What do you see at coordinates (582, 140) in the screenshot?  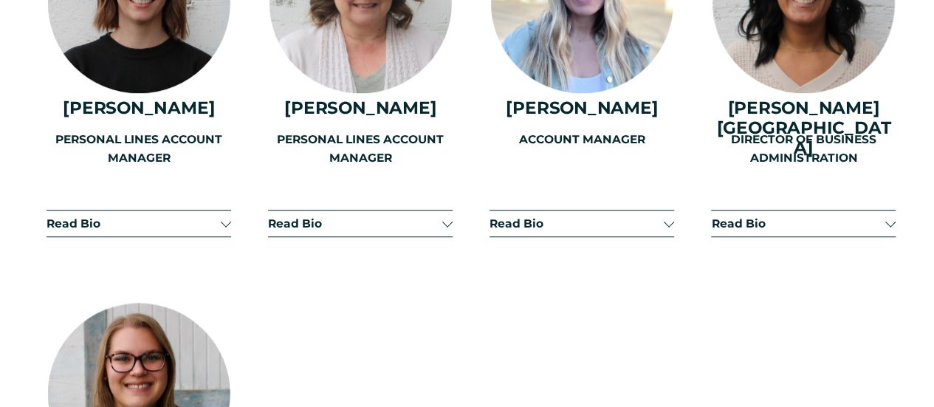 I see `p: ACCOUNT MANAGER` at bounding box center [582, 140].